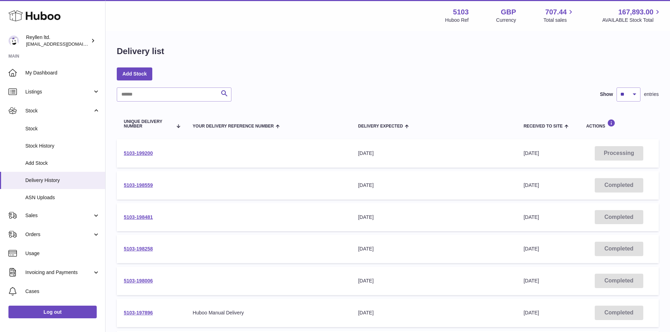  Describe the element at coordinates (59, 216) in the screenshot. I see `span: Sales` at that location.